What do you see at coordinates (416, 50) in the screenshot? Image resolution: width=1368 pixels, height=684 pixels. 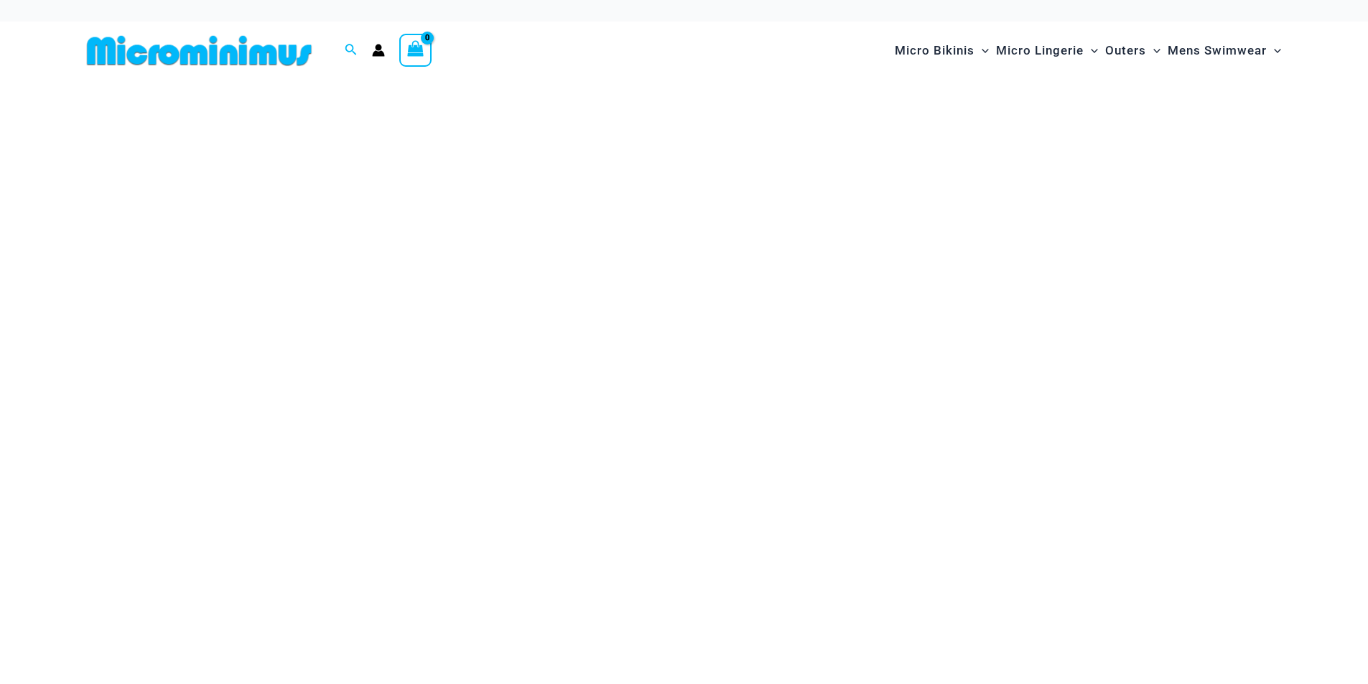 I see `a: View Shopping Cart, empty` at bounding box center [416, 50].